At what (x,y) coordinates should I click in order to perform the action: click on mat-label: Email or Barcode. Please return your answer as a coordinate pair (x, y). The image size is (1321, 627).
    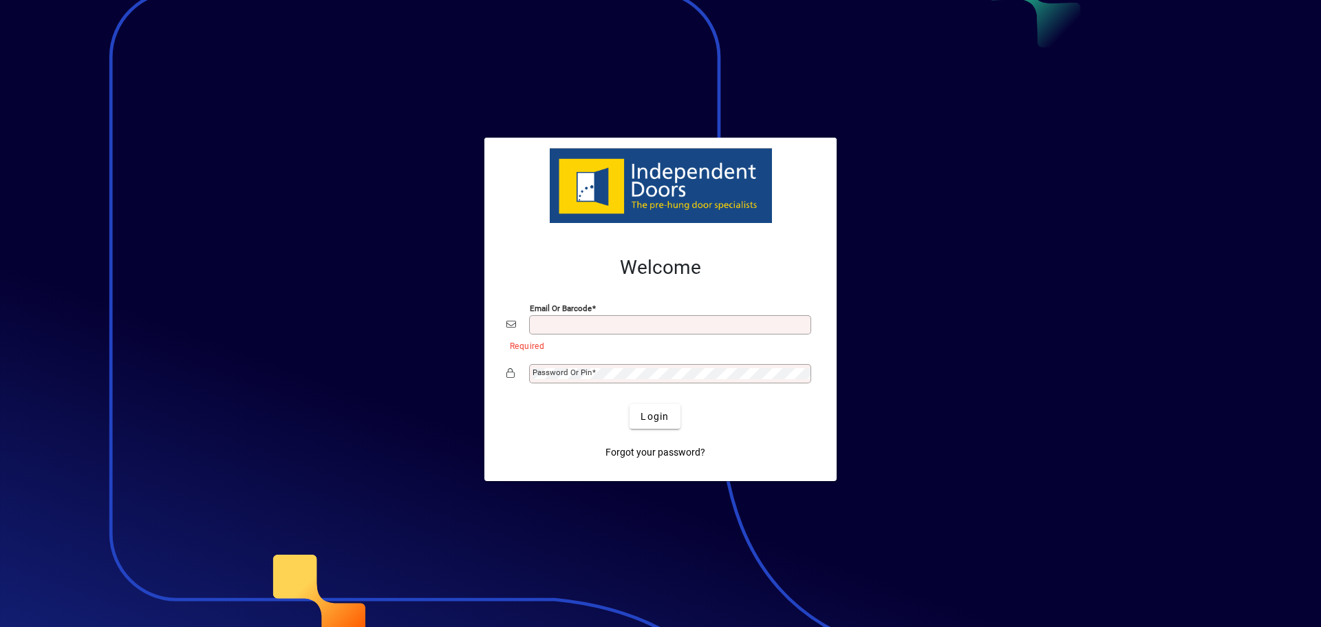
    Looking at the image, I should click on (561, 308).